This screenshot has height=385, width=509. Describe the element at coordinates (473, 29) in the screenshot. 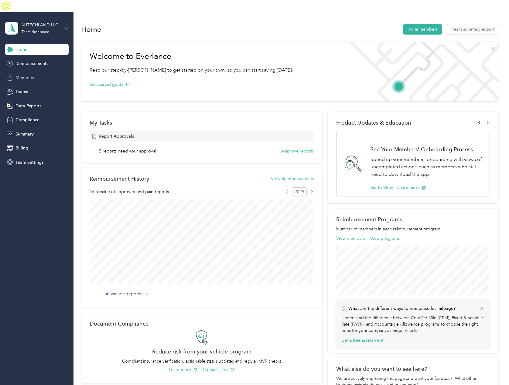

I see `button: Team summary export` at that location.